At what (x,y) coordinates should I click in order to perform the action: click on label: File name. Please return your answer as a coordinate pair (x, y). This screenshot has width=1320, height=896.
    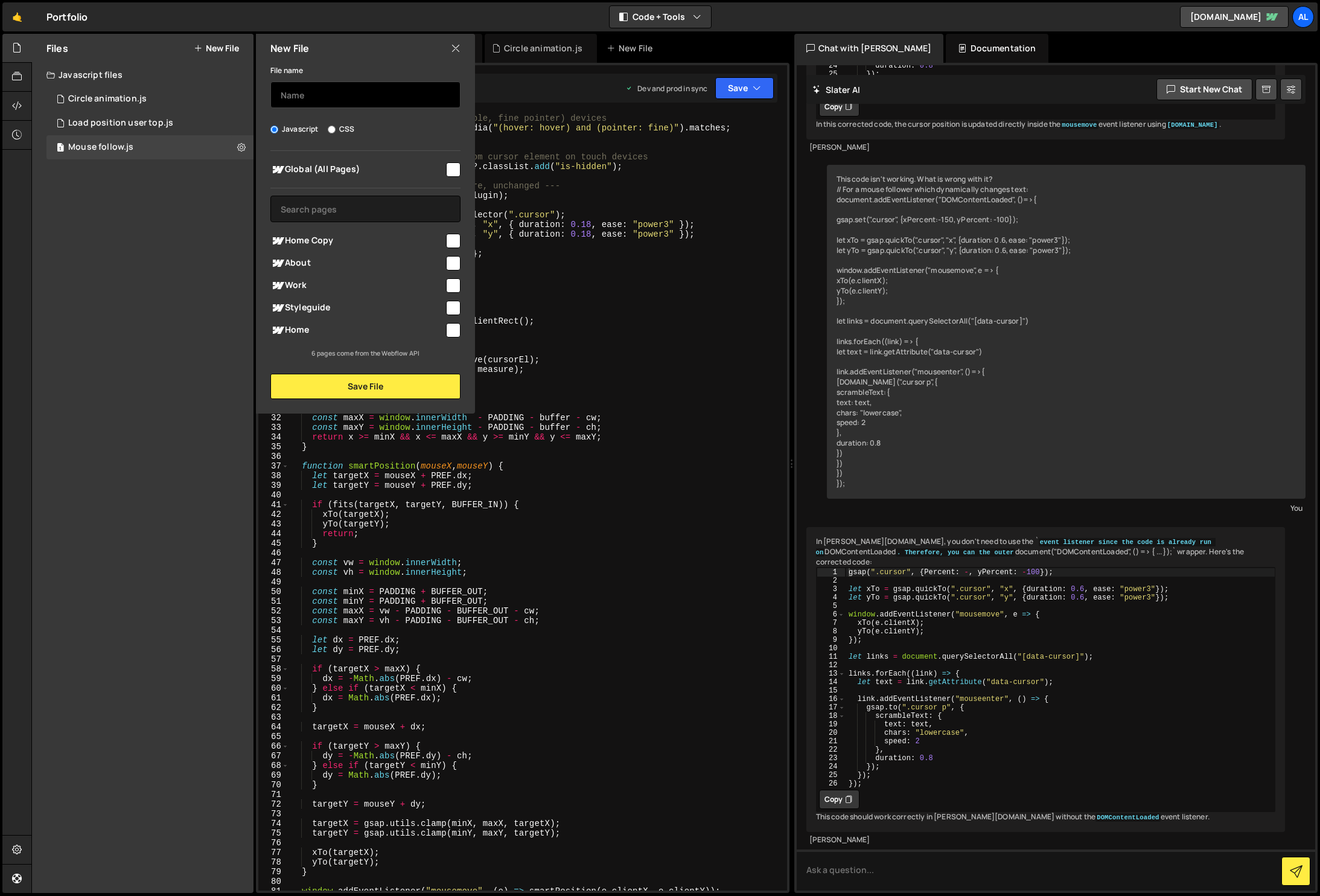
    Looking at the image, I should click on (287, 71).